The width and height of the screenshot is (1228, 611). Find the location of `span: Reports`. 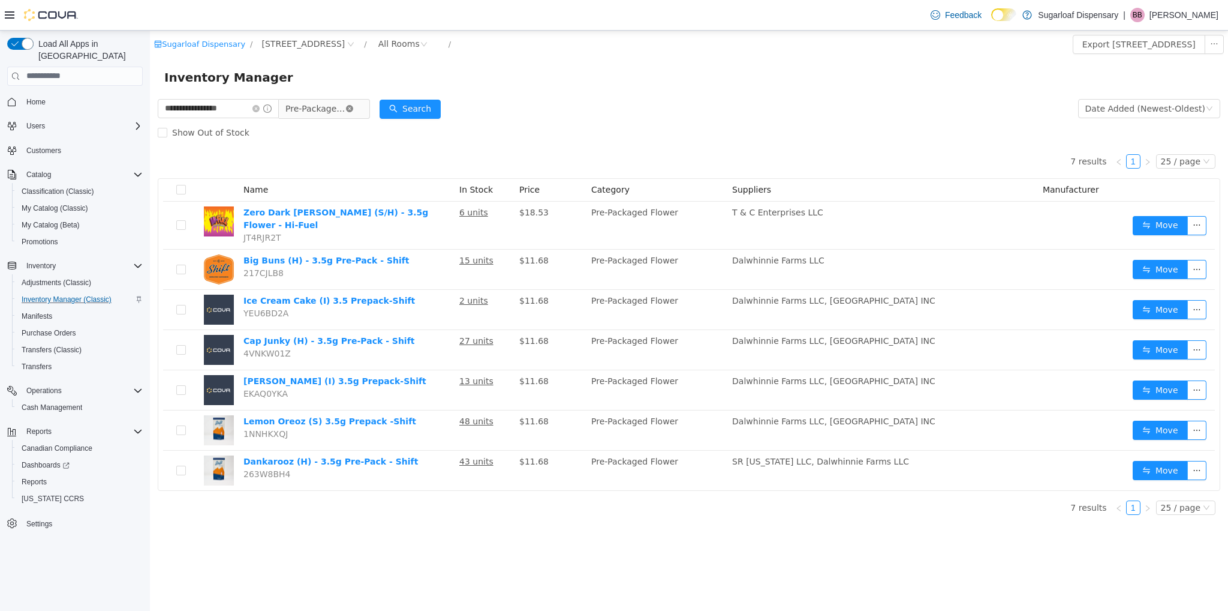

span: Reports is located at coordinates (39, 431).